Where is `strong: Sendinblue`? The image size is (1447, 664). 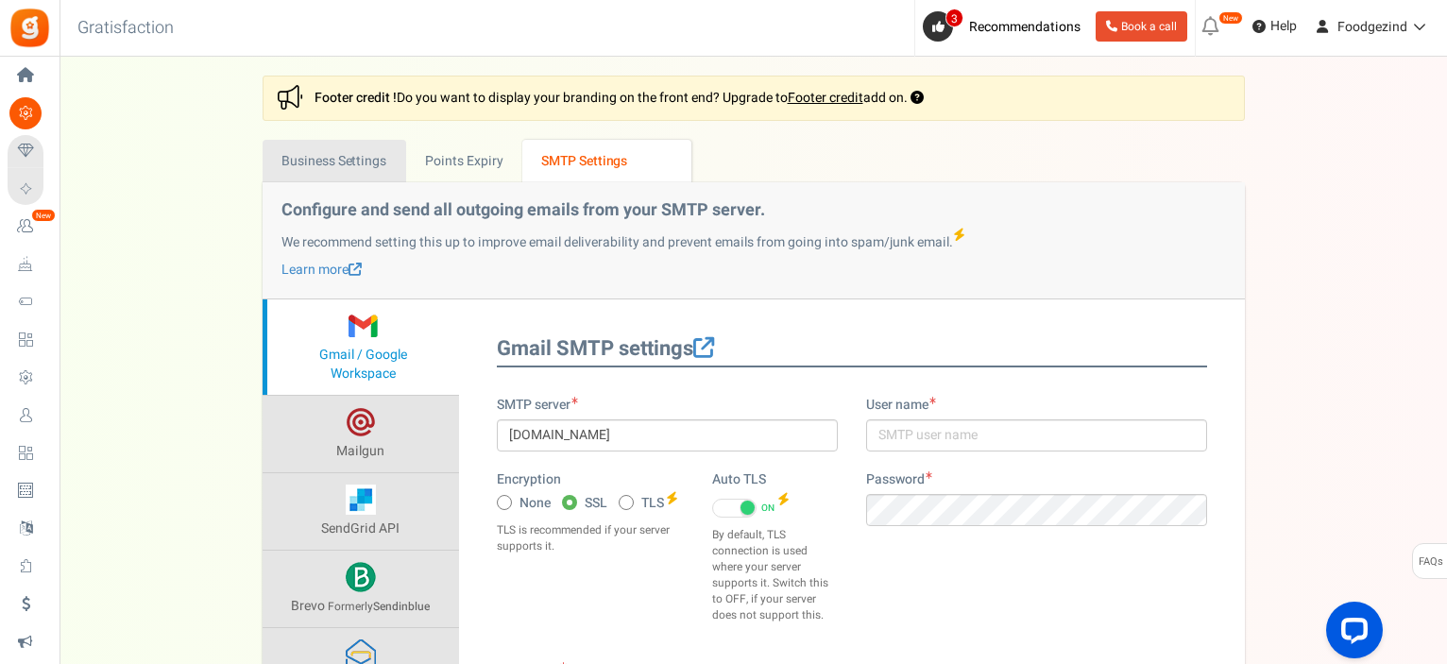 strong: Sendinblue is located at coordinates (402, 607).